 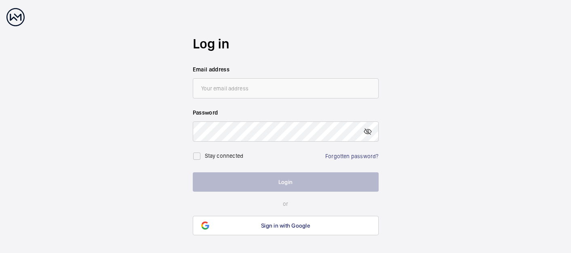 What do you see at coordinates (286, 89) in the screenshot?
I see `input: Your email address` at bounding box center [286, 89].